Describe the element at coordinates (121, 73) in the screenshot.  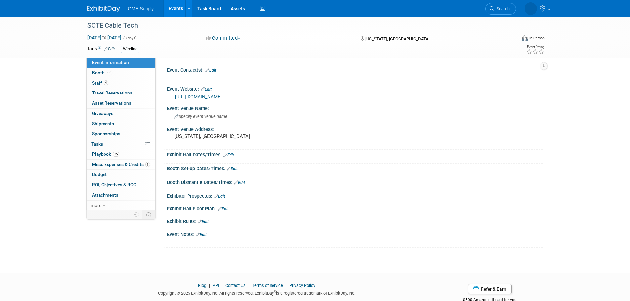
I see `a: Booth` at that location.